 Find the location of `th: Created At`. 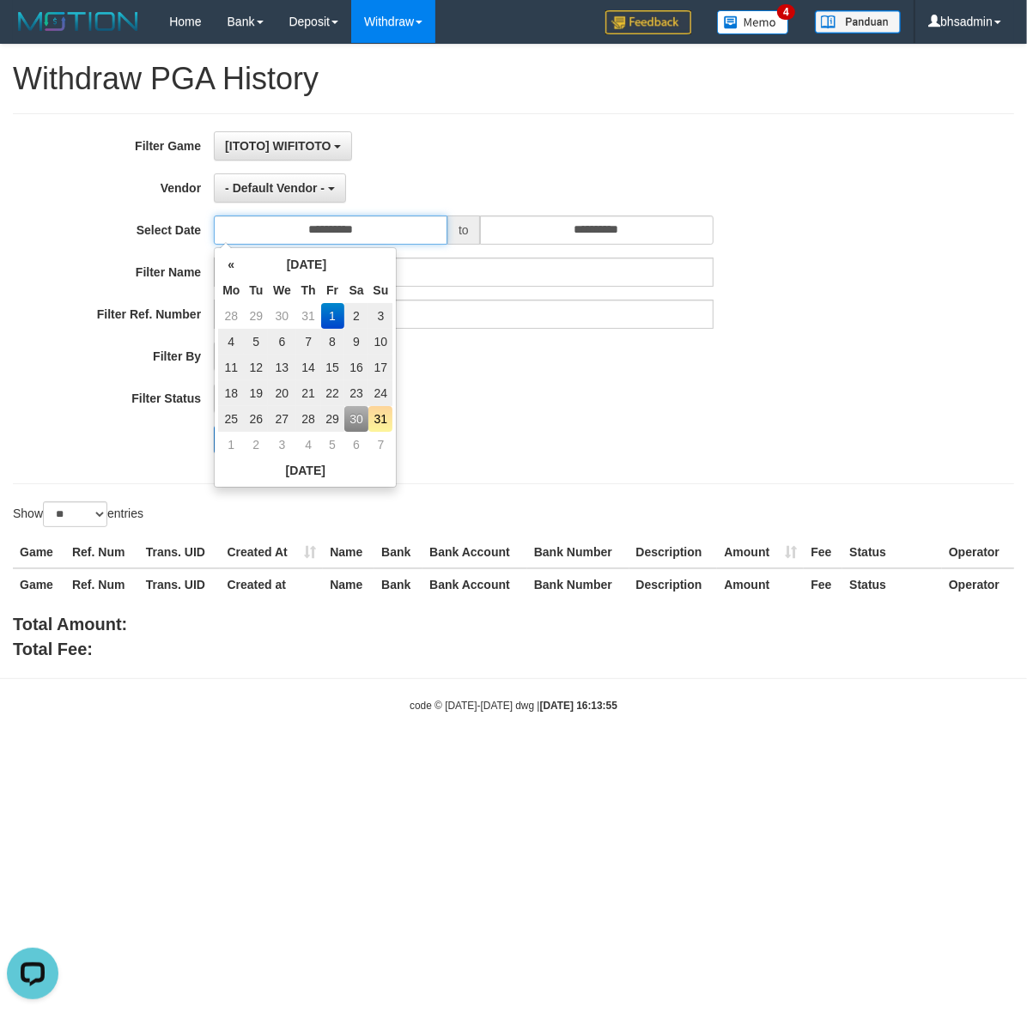

th: Created At is located at coordinates (271, 552).